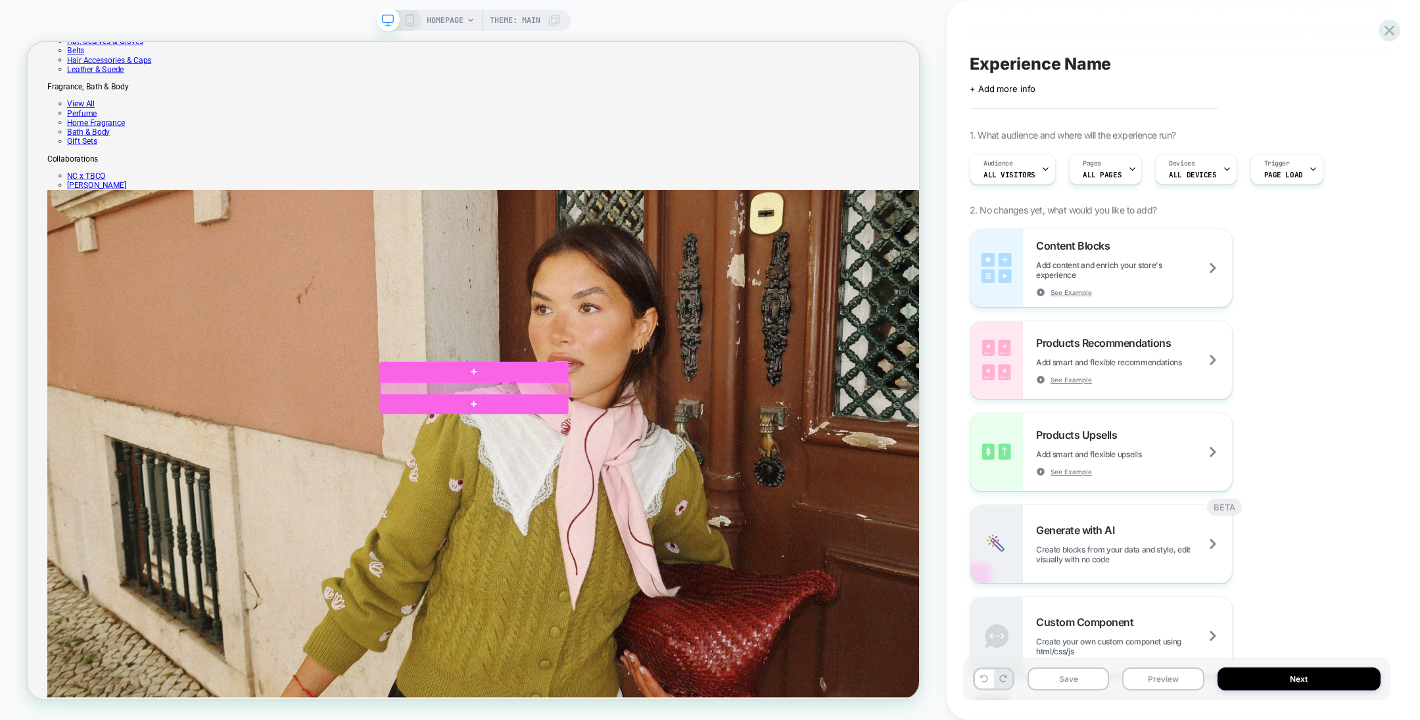  Describe the element at coordinates (1092, 164) in the screenshot. I see `span: Pages` at that location.